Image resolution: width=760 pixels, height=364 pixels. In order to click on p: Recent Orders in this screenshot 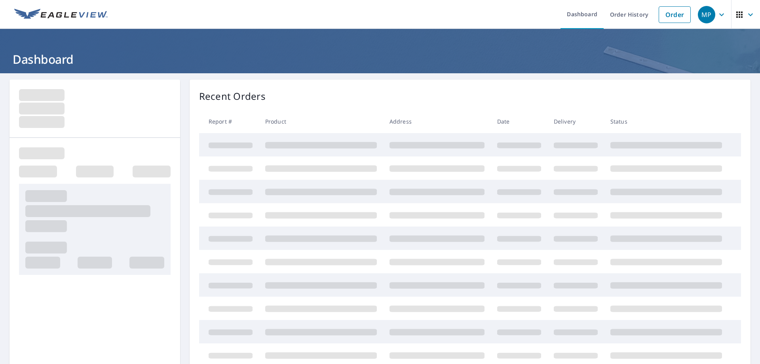, I will do `click(232, 96)`.